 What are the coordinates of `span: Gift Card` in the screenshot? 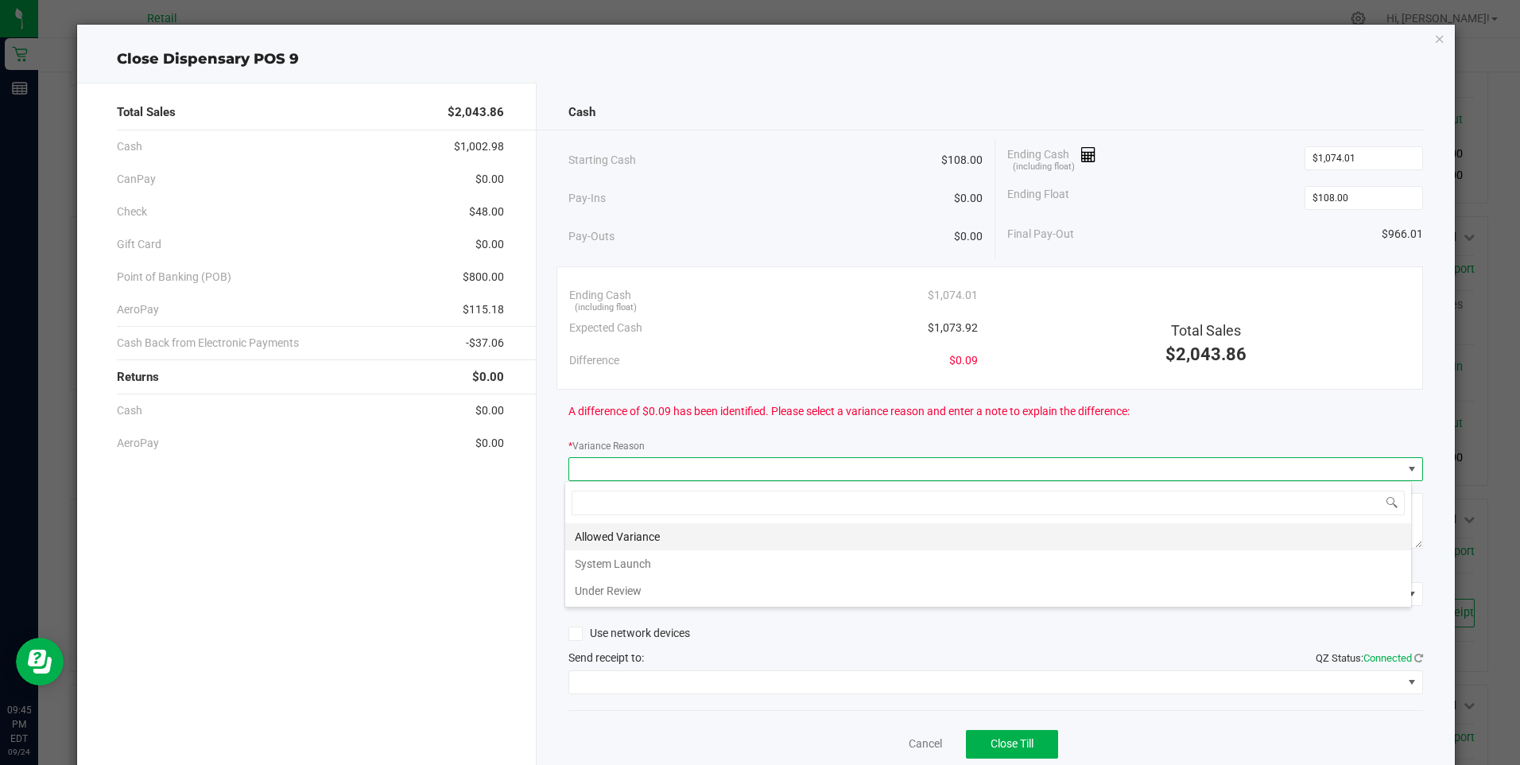 It's located at (139, 244).